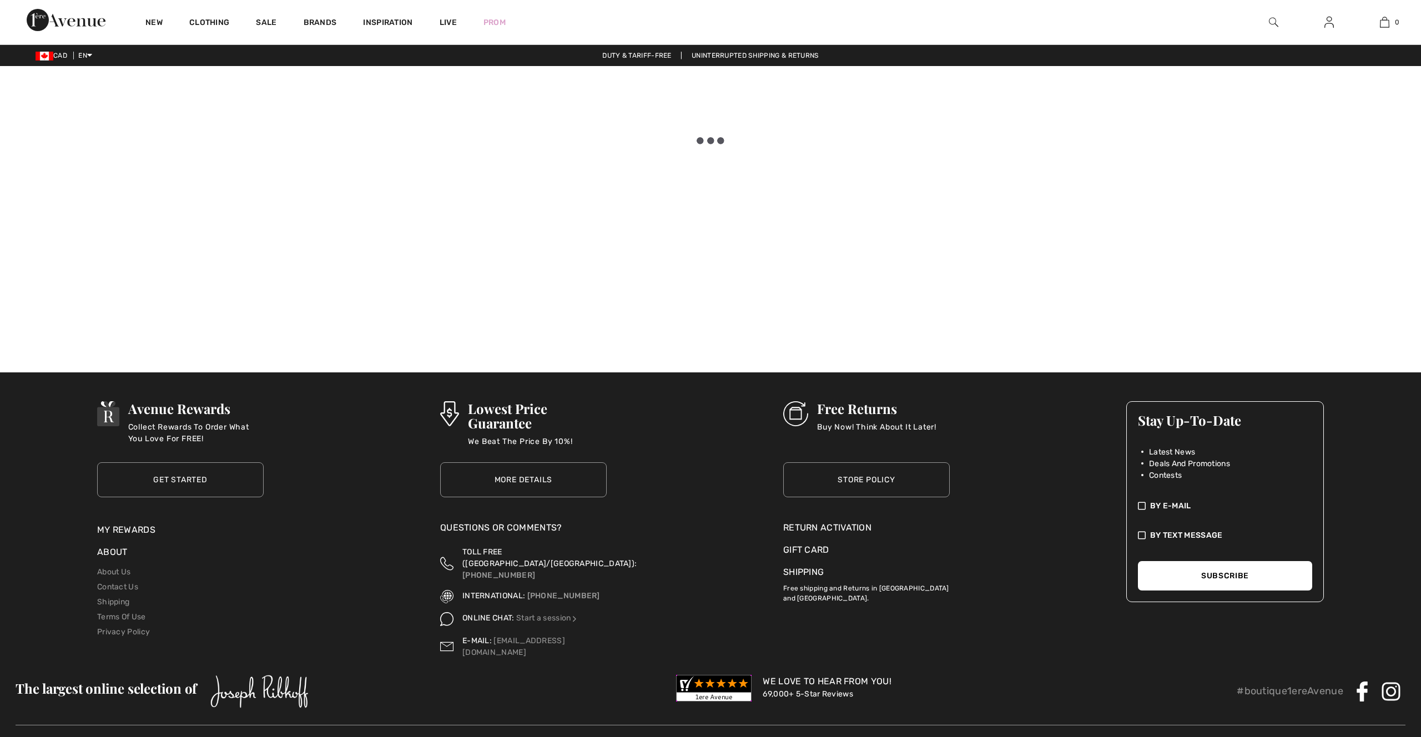 This screenshot has height=737, width=1421. I want to click on p: #boutique1ereAvenue, so click(1290, 691).